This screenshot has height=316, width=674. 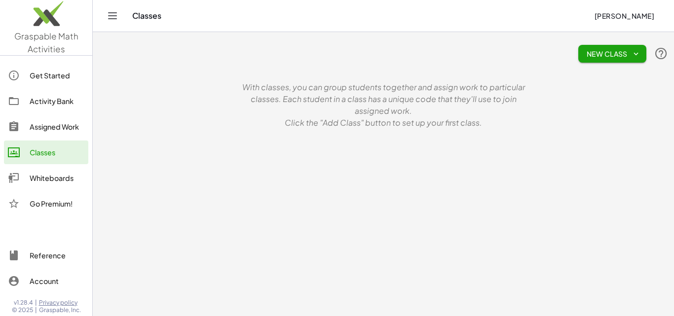 What do you see at coordinates (57, 101) in the screenshot?
I see `div: Activity Bank` at bounding box center [57, 101].